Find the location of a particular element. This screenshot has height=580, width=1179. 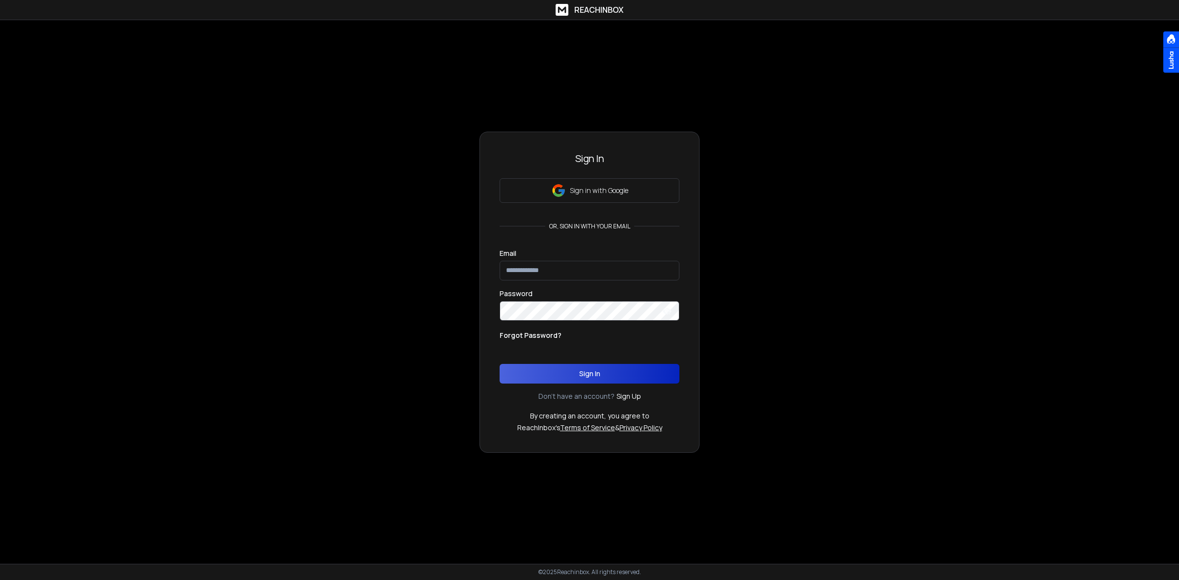

p: Don't have an account? is located at coordinates (576, 396).